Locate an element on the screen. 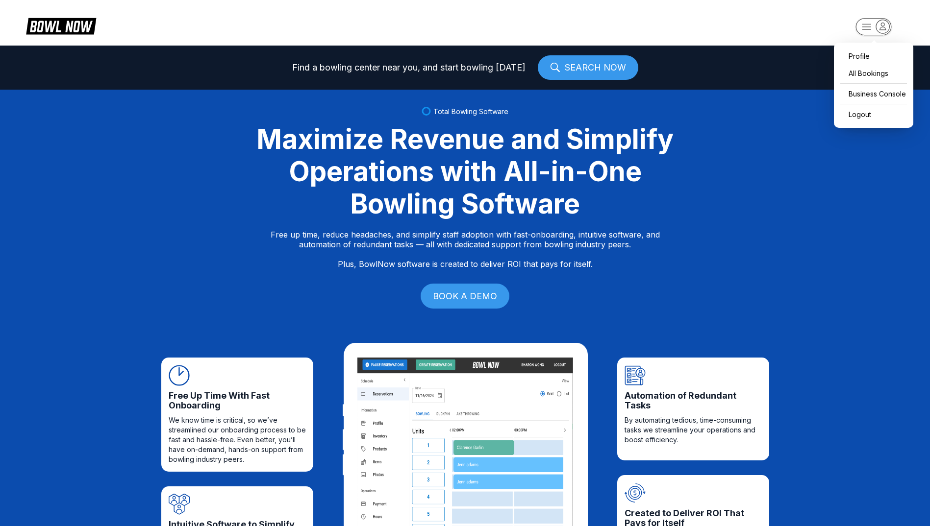  a: All Bookings is located at coordinates (873, 73).